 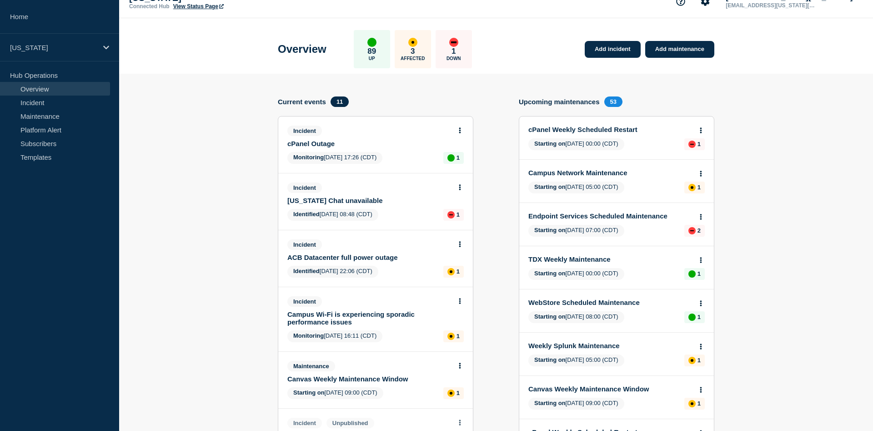 I want to click on p: Affected, so click(x=413, y=58).